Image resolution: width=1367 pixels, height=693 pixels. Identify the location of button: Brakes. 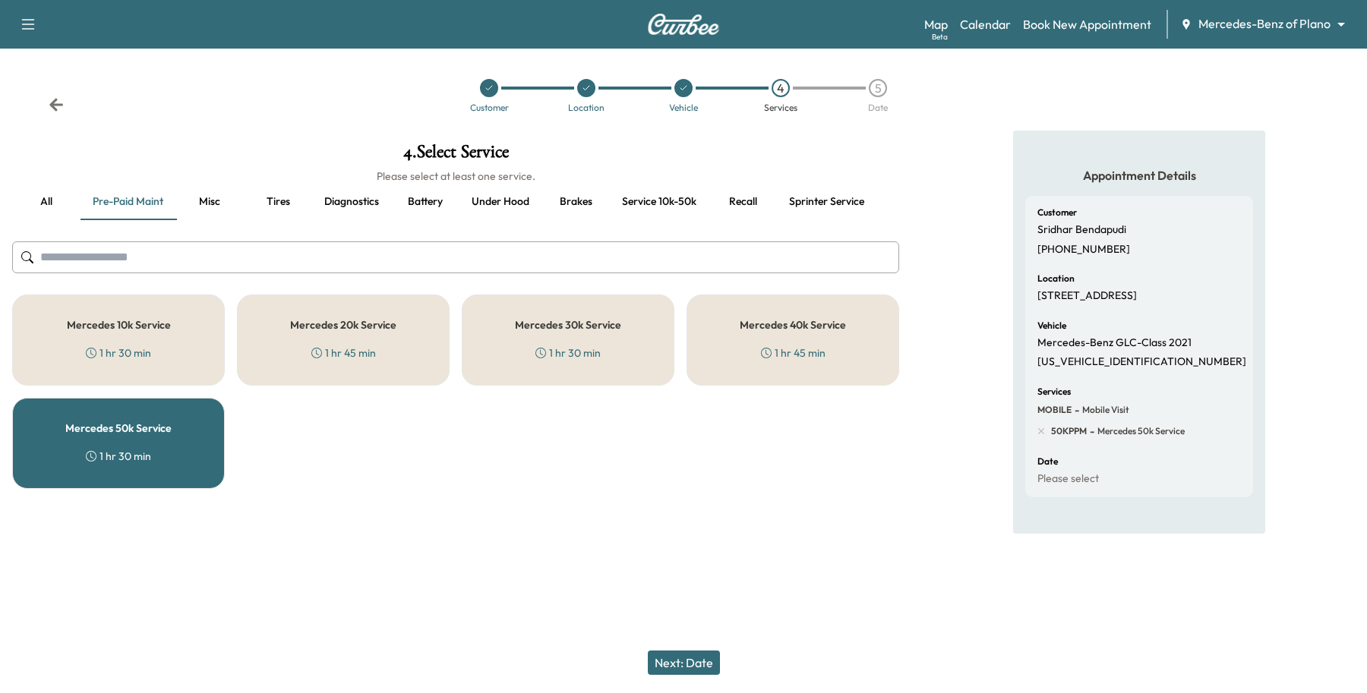
(575, 202).